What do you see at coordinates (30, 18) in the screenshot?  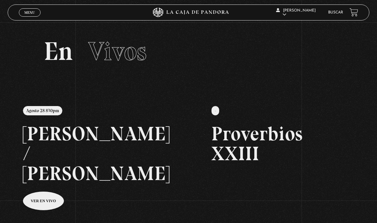 I see `span: Cerrar` at bounding box center [30, 18].